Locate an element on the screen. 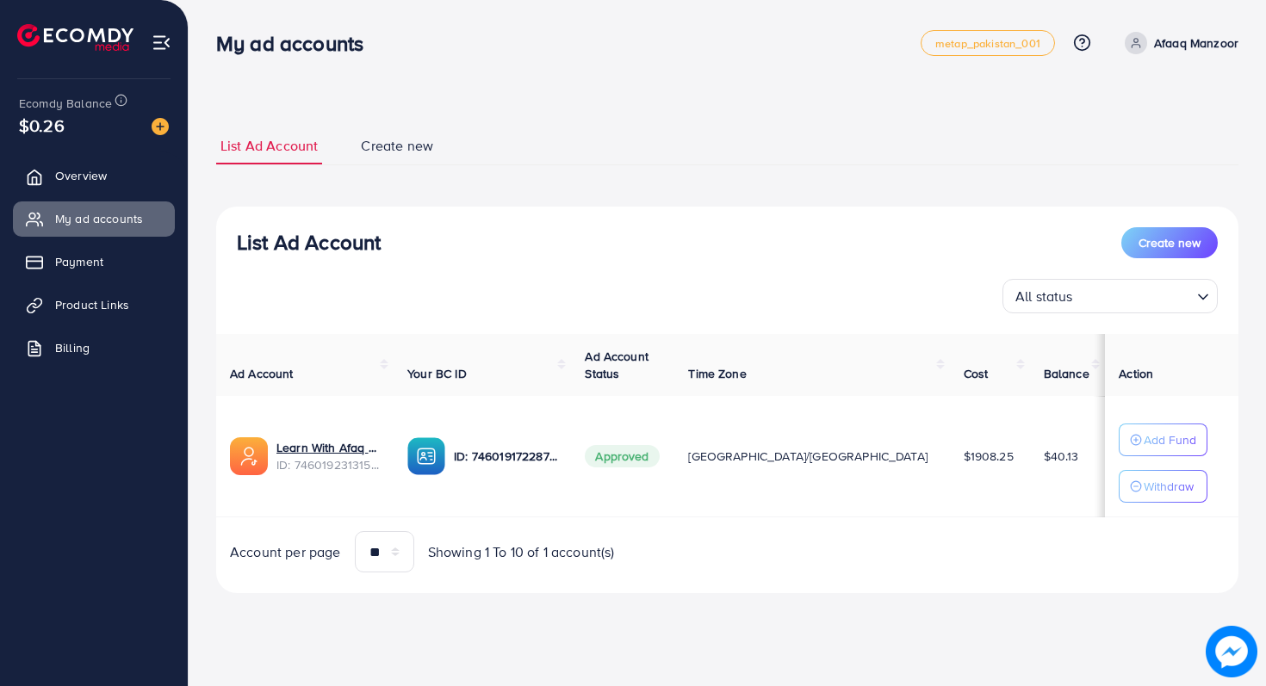  img: menu is located at coordinates (161, 42).